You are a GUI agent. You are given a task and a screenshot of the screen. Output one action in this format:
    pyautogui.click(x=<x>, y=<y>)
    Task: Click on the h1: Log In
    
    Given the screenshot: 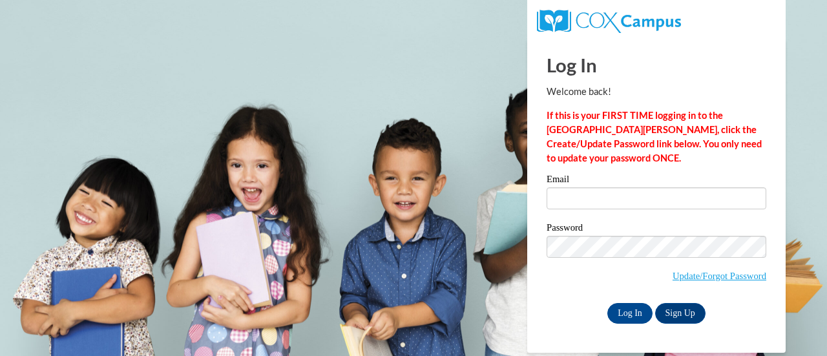 What is the action you would take?
    pyautogui.click(x=657, y=65)
    